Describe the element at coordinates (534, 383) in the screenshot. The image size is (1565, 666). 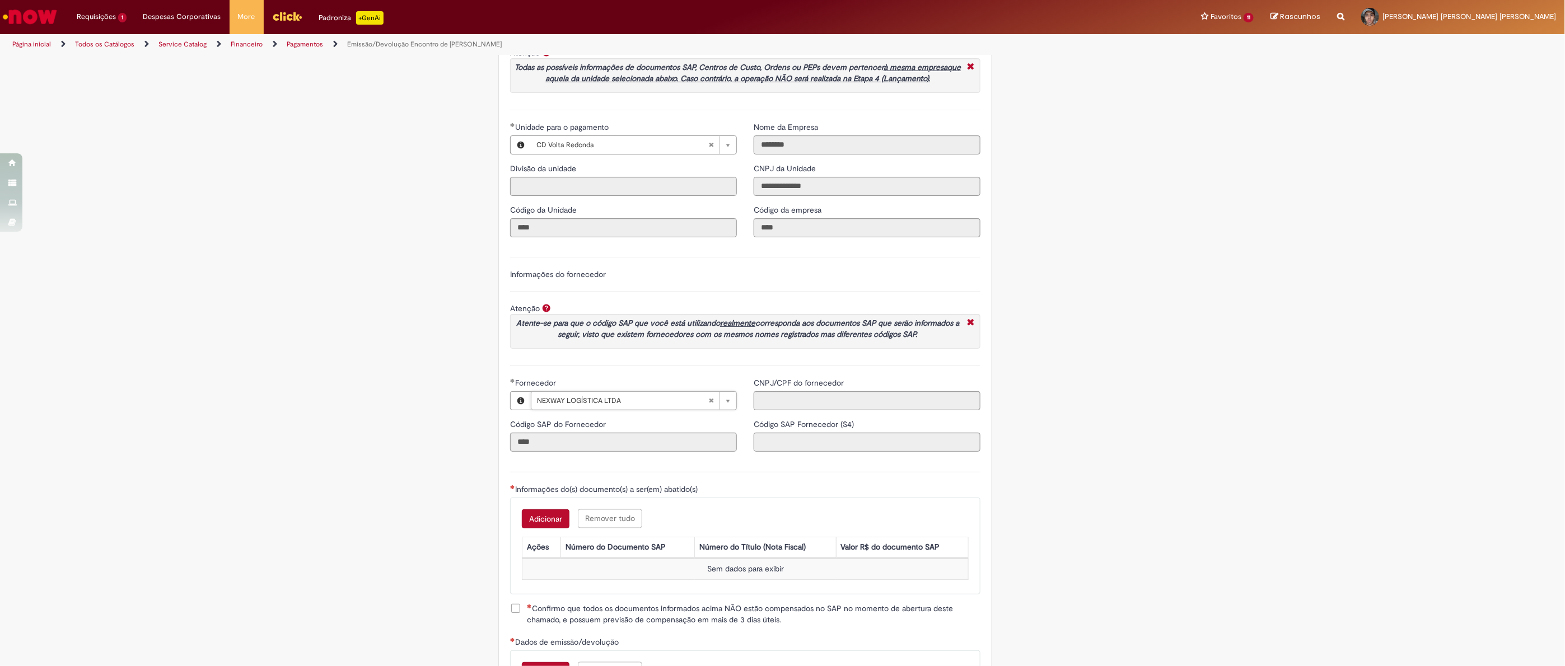
I see `label: Fornecedor` at that location.